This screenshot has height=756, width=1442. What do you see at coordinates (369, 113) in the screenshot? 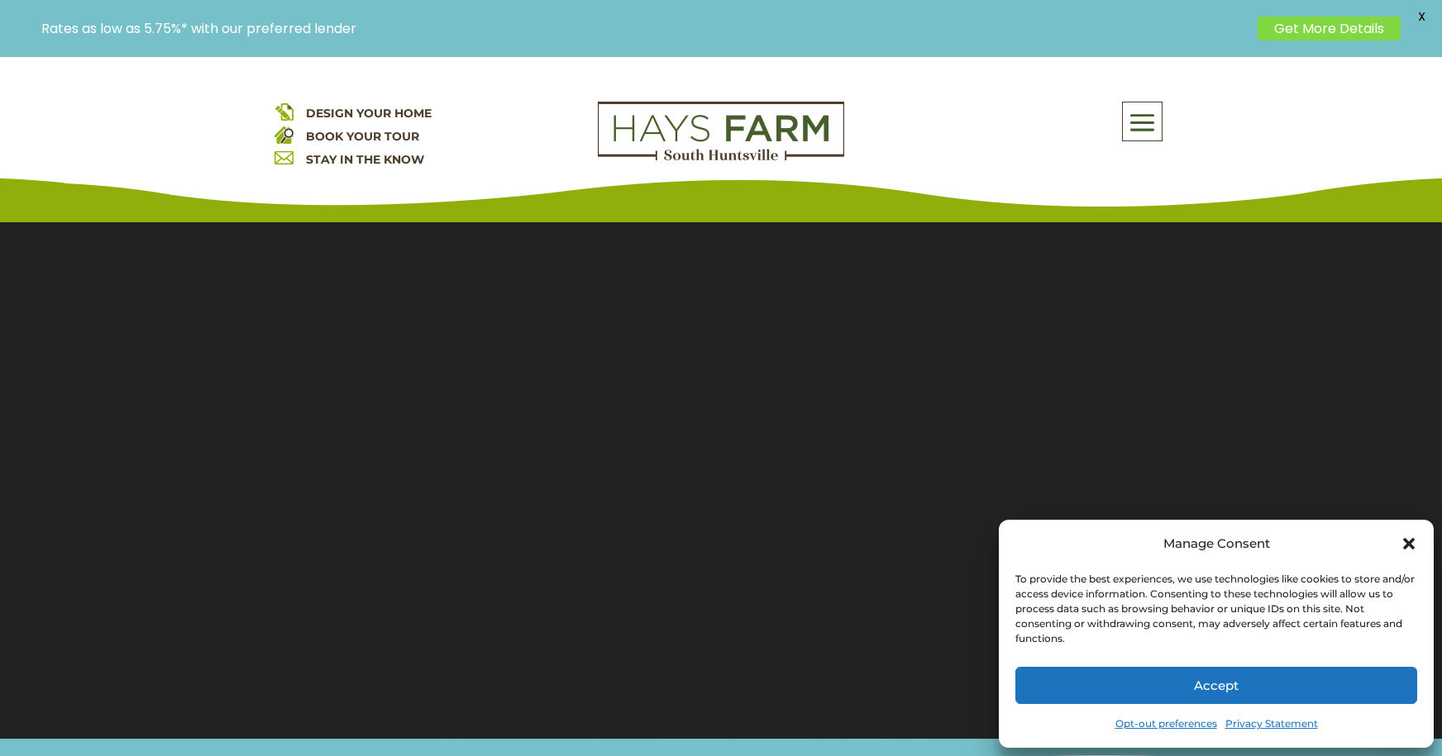
I see `a: DESIGN YOUR HOME` at bounding box center [369, 113].